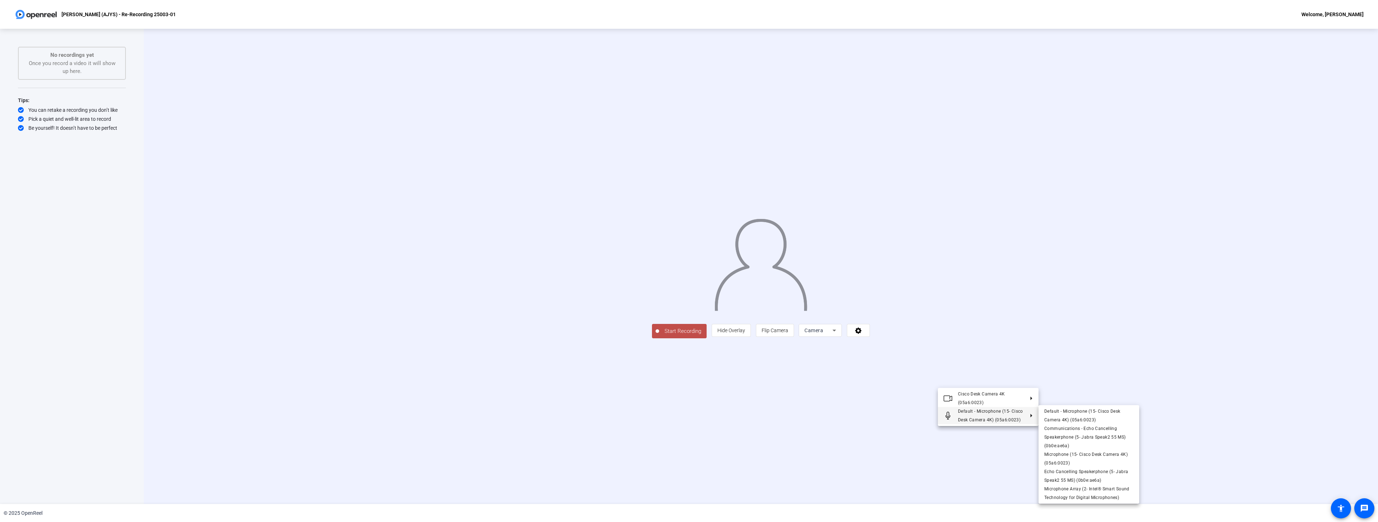 Image resolution: width=1378 pixels, height=522 pixels. What do you see at coordinates (1087, 493) in the screenshot?
I see `span: Microphone Array (2- Intel® Smart Sound Technology for Digital Microphones)` at bounding box center [1087, 493].